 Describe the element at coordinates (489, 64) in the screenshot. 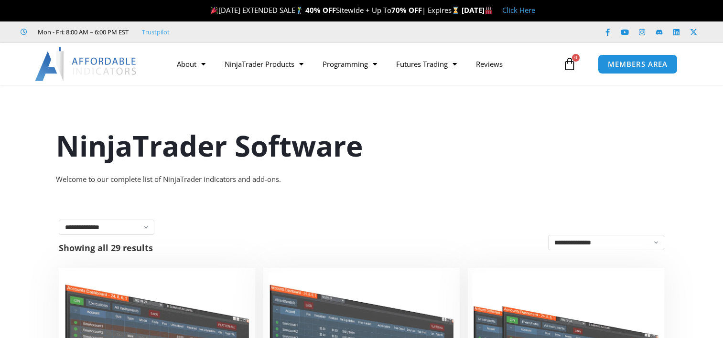

I see `a: Reviews` at that location.